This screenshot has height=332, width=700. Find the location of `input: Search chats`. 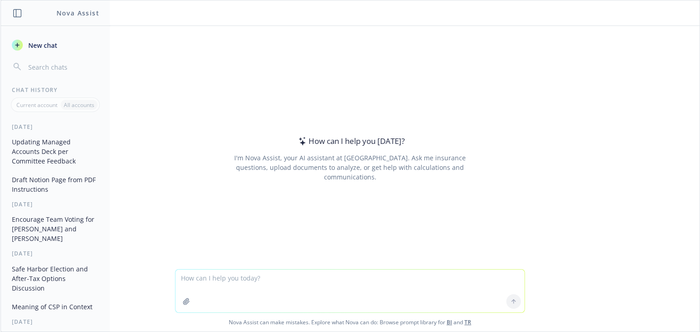

input: Search chats is located at coordinates (62, 67).